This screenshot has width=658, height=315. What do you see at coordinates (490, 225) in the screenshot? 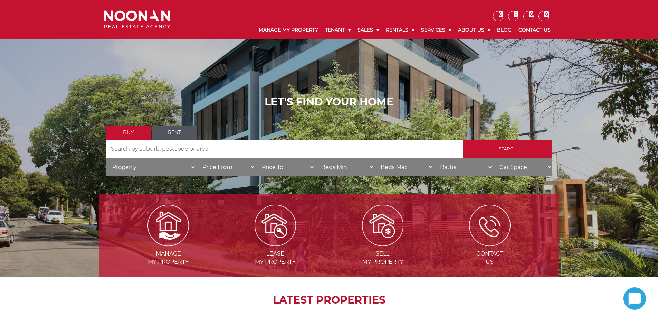
I see `img: ICONS` at bounding box center [490, 225].